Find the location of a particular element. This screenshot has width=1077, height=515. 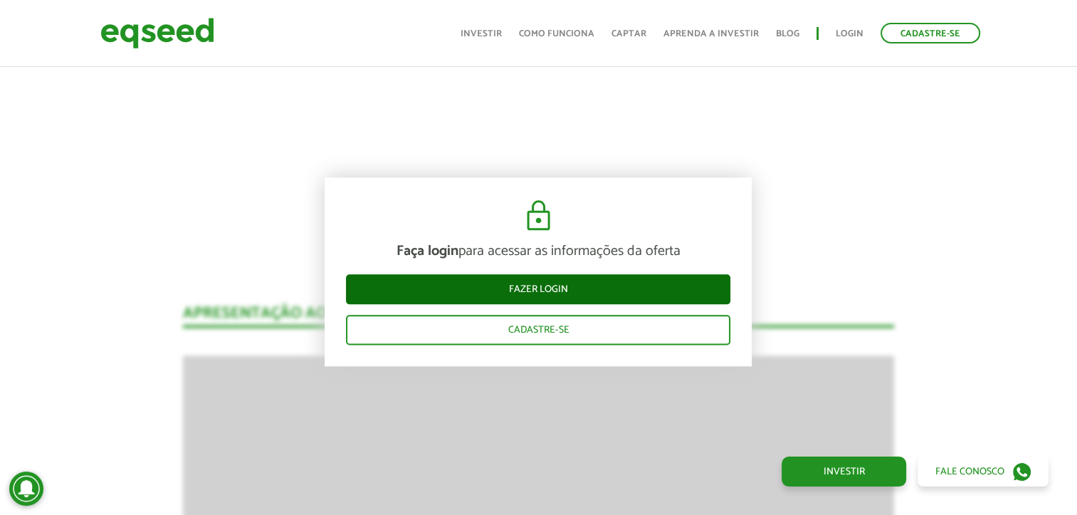

a: Blog is located at coordinates (787, 33).